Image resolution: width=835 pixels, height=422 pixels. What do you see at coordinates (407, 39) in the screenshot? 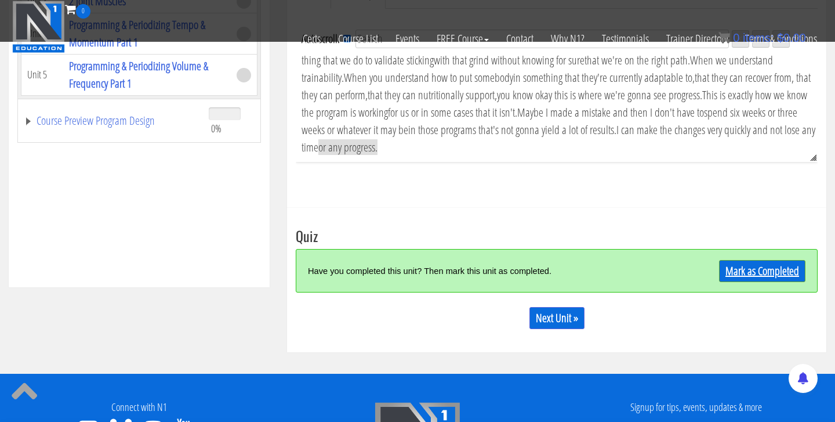
I see `a: Events` at bounding box center [407, 39].